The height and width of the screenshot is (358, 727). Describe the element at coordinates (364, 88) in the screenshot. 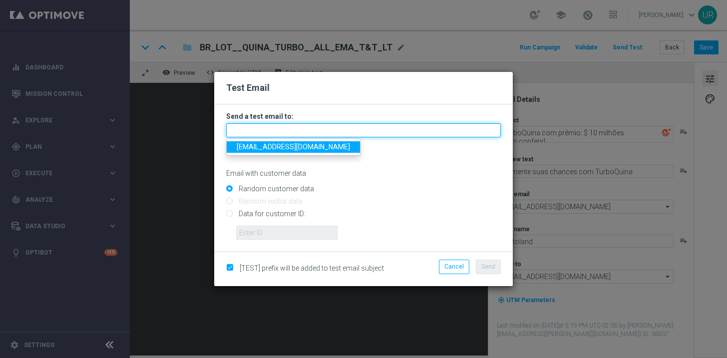

I see `h2: Test Email` at that location.